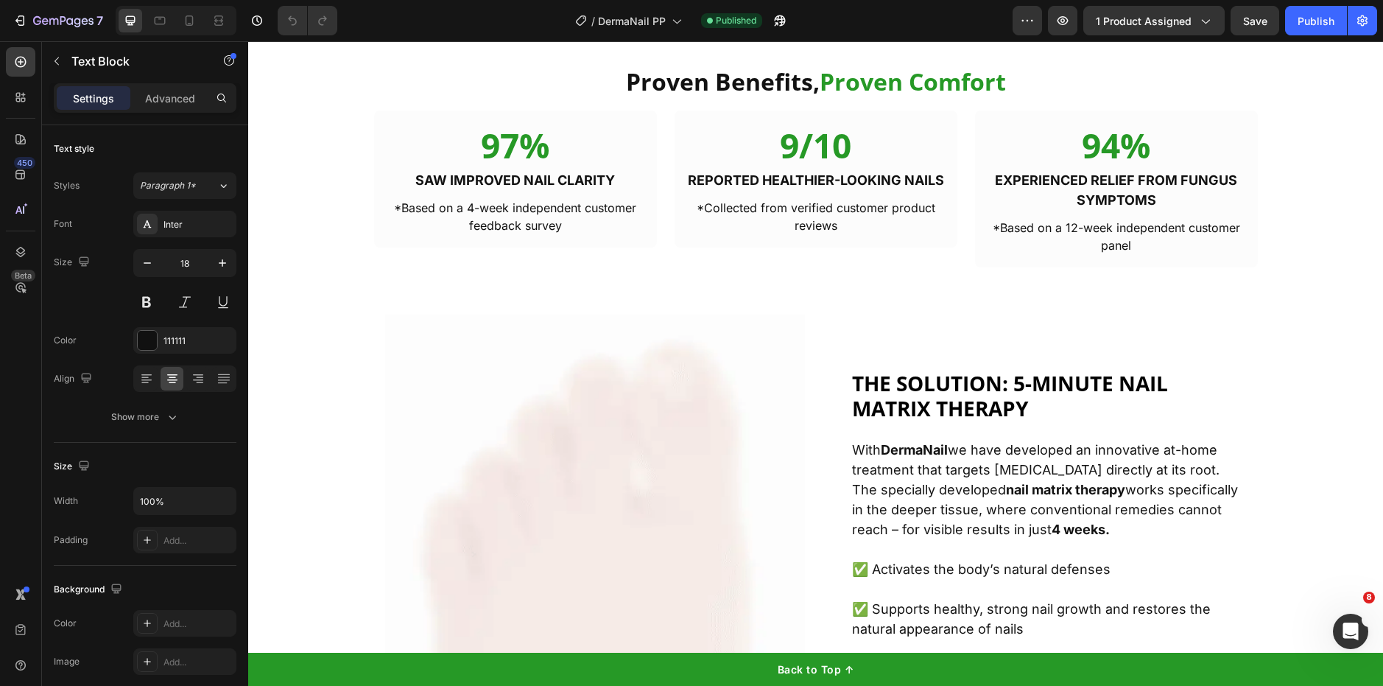 The width and height of the screenshot is (1383, 686). Describe the element at coordinates (23, 275) in the screenshot. I see `div: Beta` at that location.